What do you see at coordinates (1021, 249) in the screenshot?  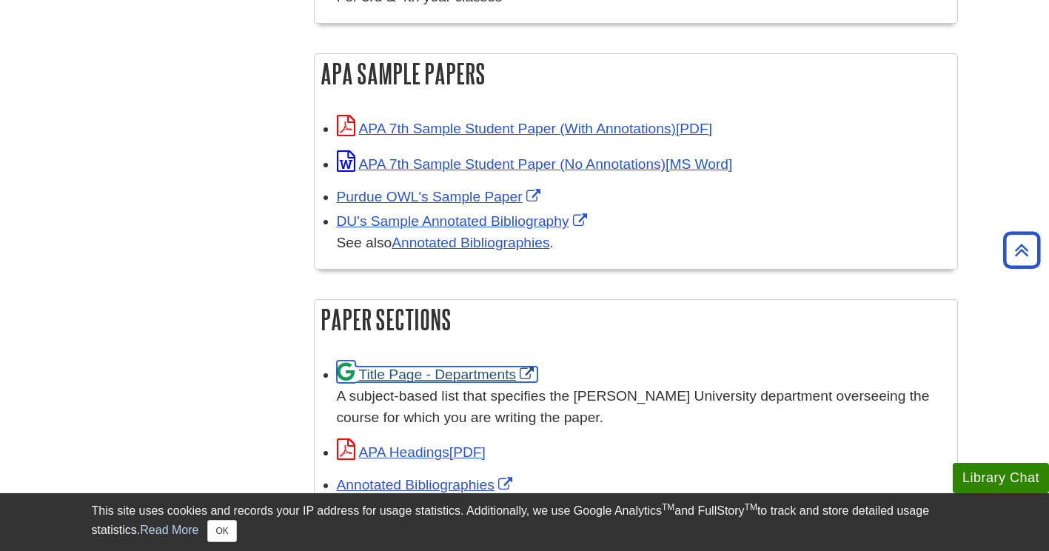 I see `a: Back to Top` at bounding box center [1021, 249].